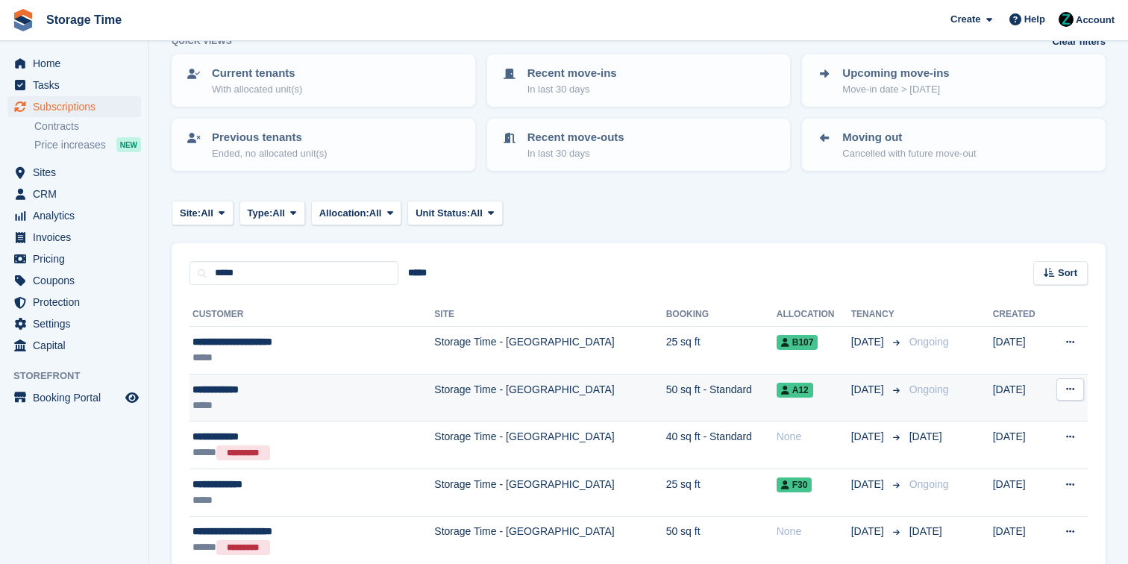 This screenshot has height=564, width=1128. Describe the element at coordinates (78, 259) in the screenshot. I see `span: Pricing` at that location.